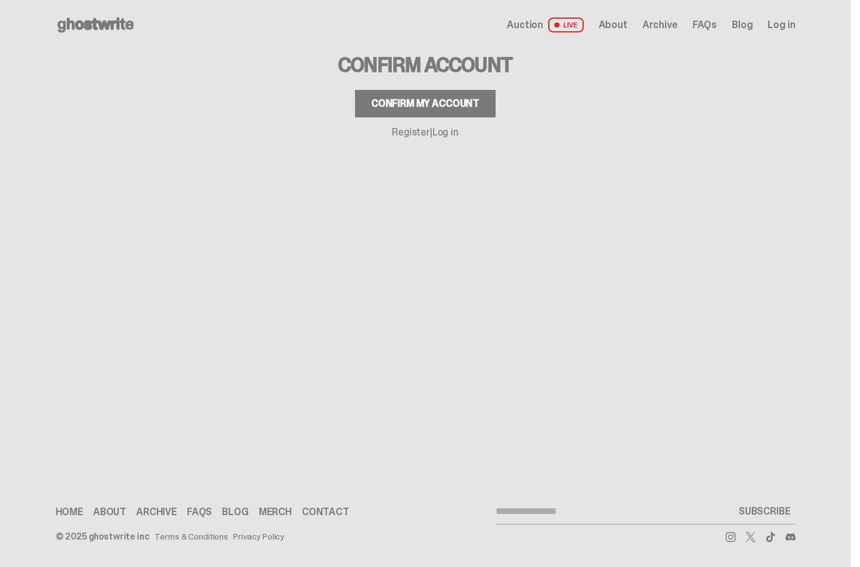 This screenshot has height=567, width=860. What do you see at coordinates (781, 25) in the screenshot?
I see `span: Log in` at bounding box center [781, 25].